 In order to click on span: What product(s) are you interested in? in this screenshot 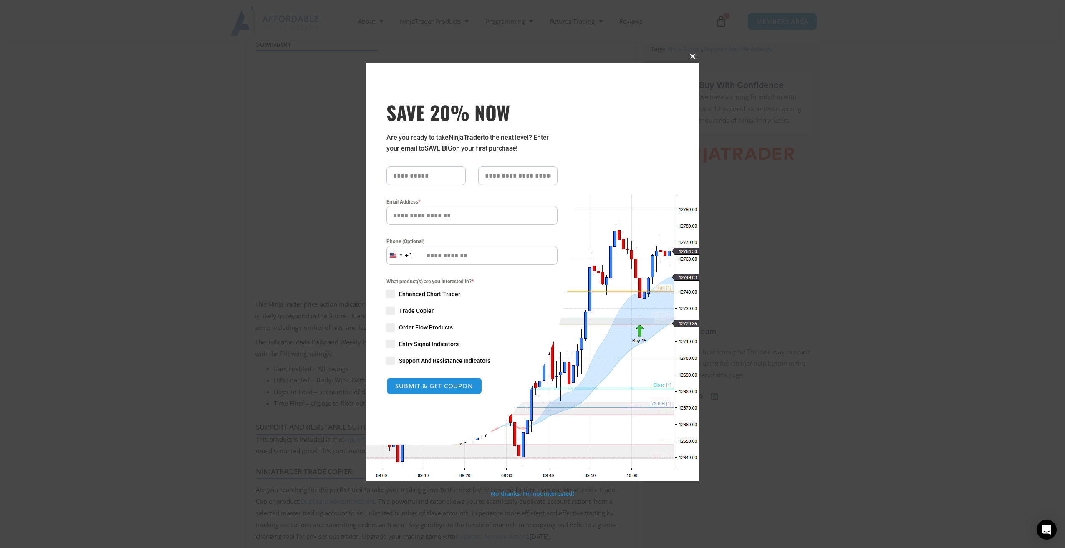, I will do `click(472, 282)`.